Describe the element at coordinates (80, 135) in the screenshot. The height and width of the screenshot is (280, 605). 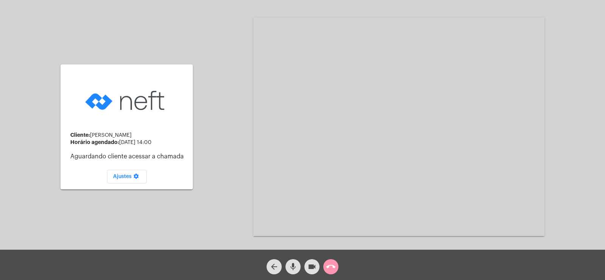
I see `strong: Cliente:` at that location.